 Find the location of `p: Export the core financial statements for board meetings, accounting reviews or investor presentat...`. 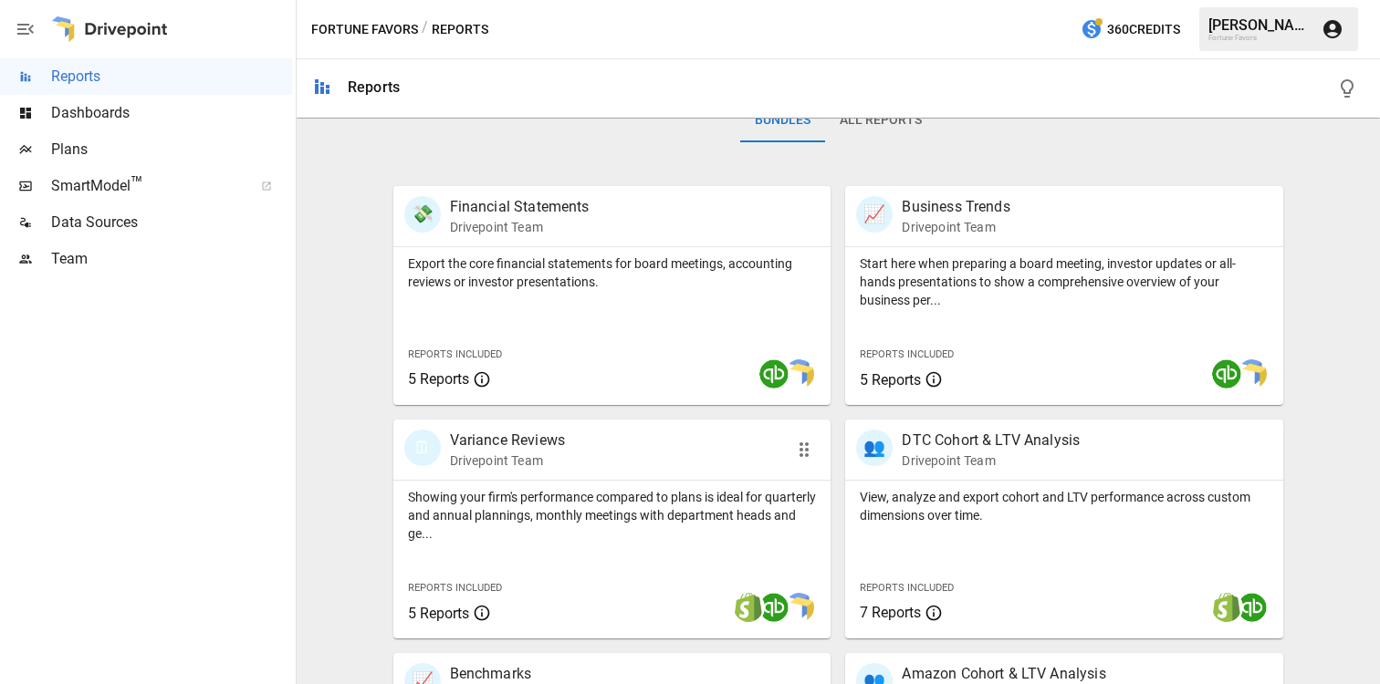

p: Export the core financial statements for board meetings, accounting reviews or investor presentat... is located at coordinates (612, 273).